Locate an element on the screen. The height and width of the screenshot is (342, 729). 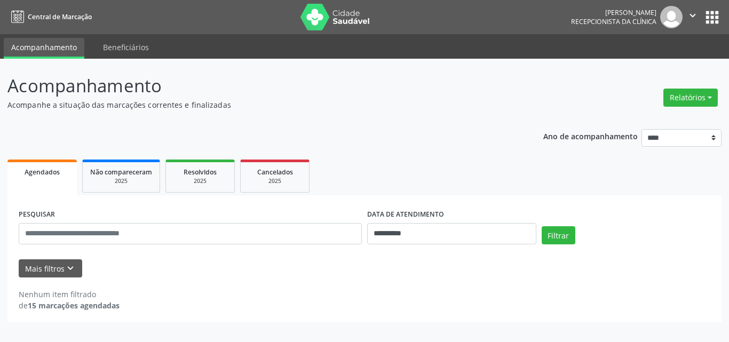
span: Recepcionista da clínica is located at coordinates (614, 21).